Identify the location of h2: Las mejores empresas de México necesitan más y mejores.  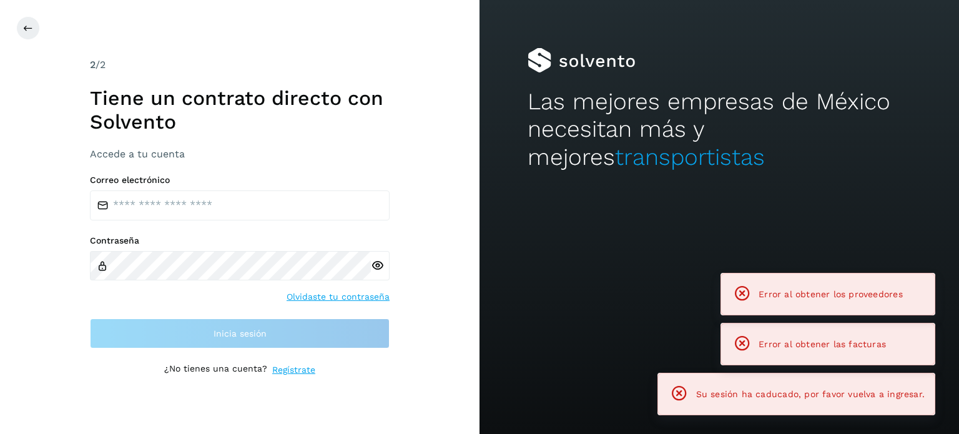
(719, 129).